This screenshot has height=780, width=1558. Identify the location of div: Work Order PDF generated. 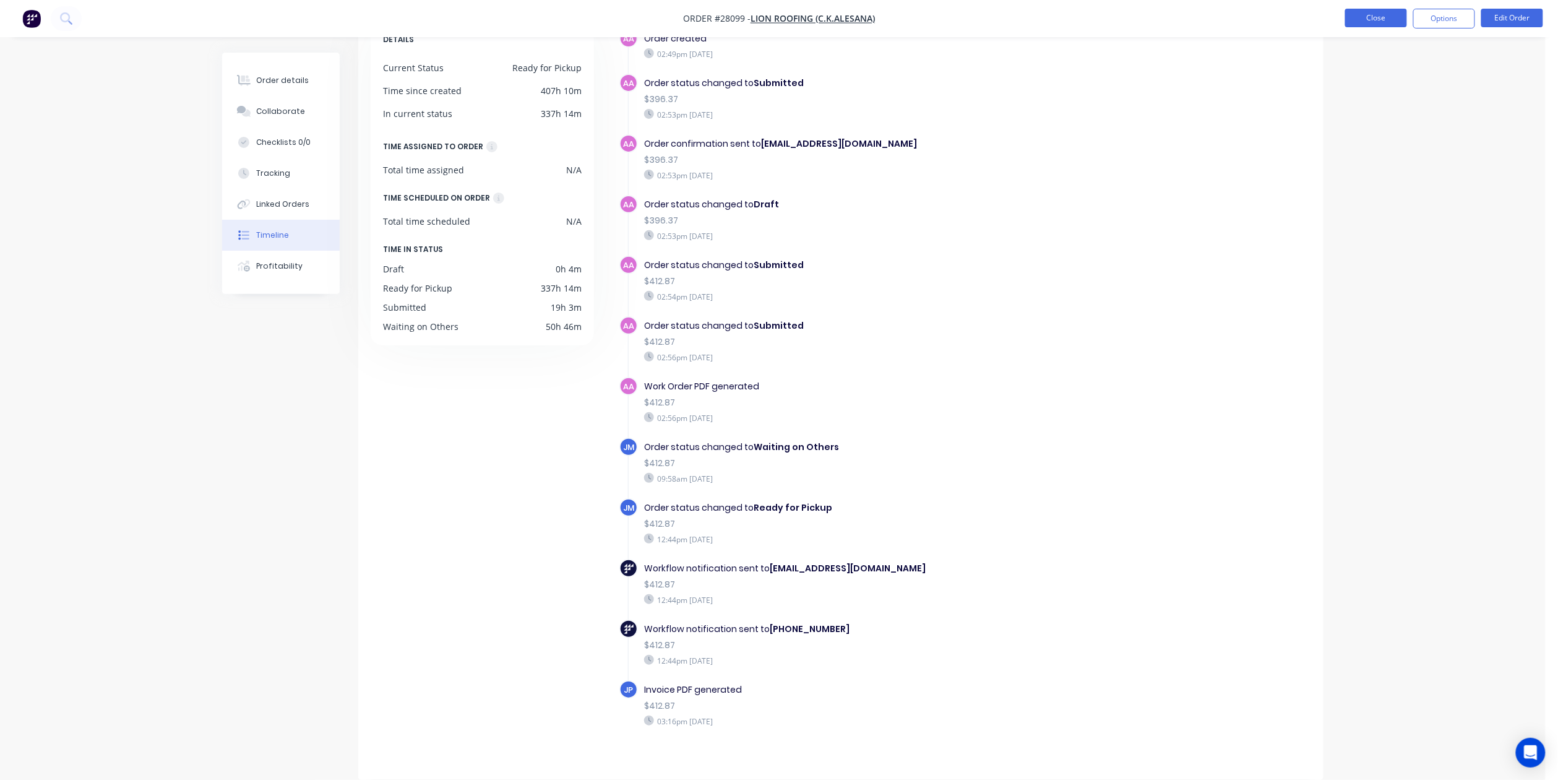
(858, 386).